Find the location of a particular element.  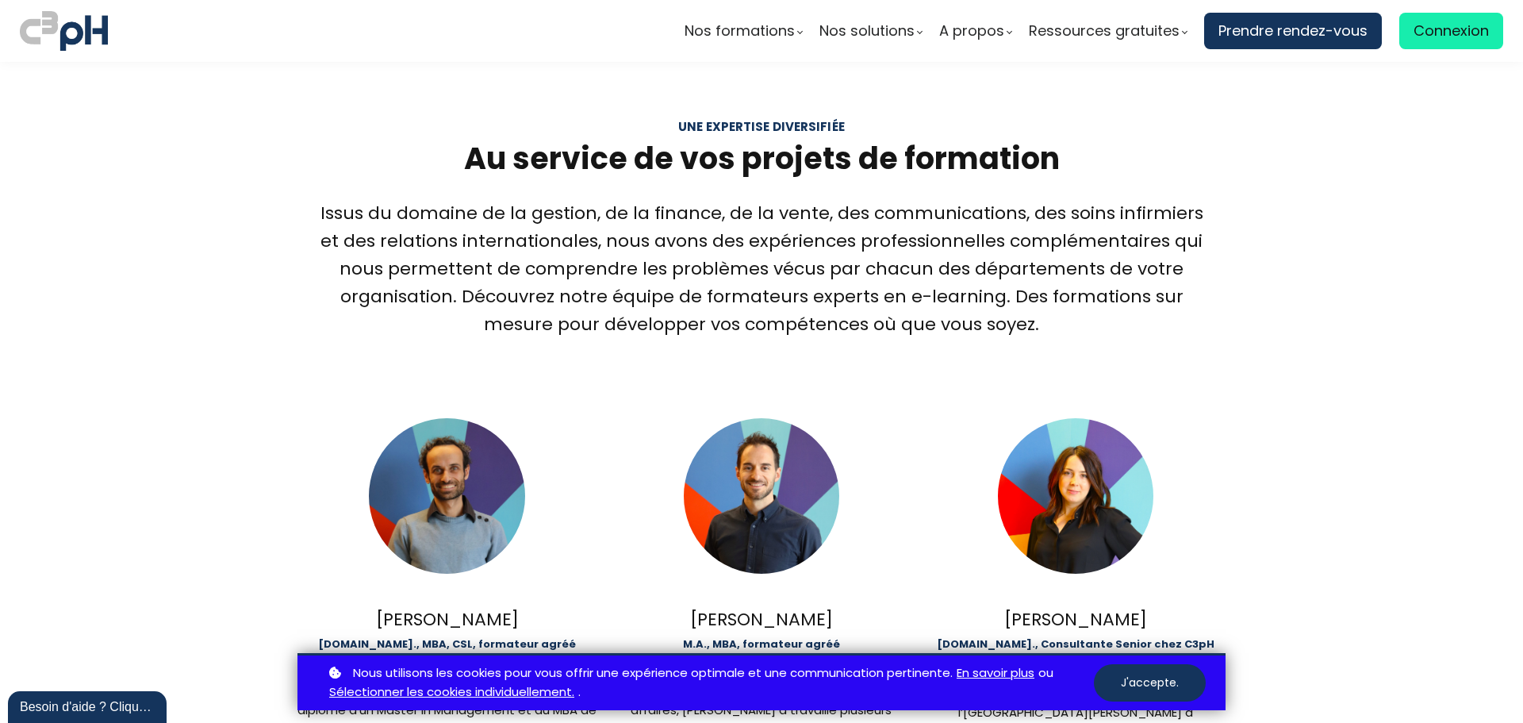

h2: Au service de vos projets de formation is located at coordinates (762, 158).